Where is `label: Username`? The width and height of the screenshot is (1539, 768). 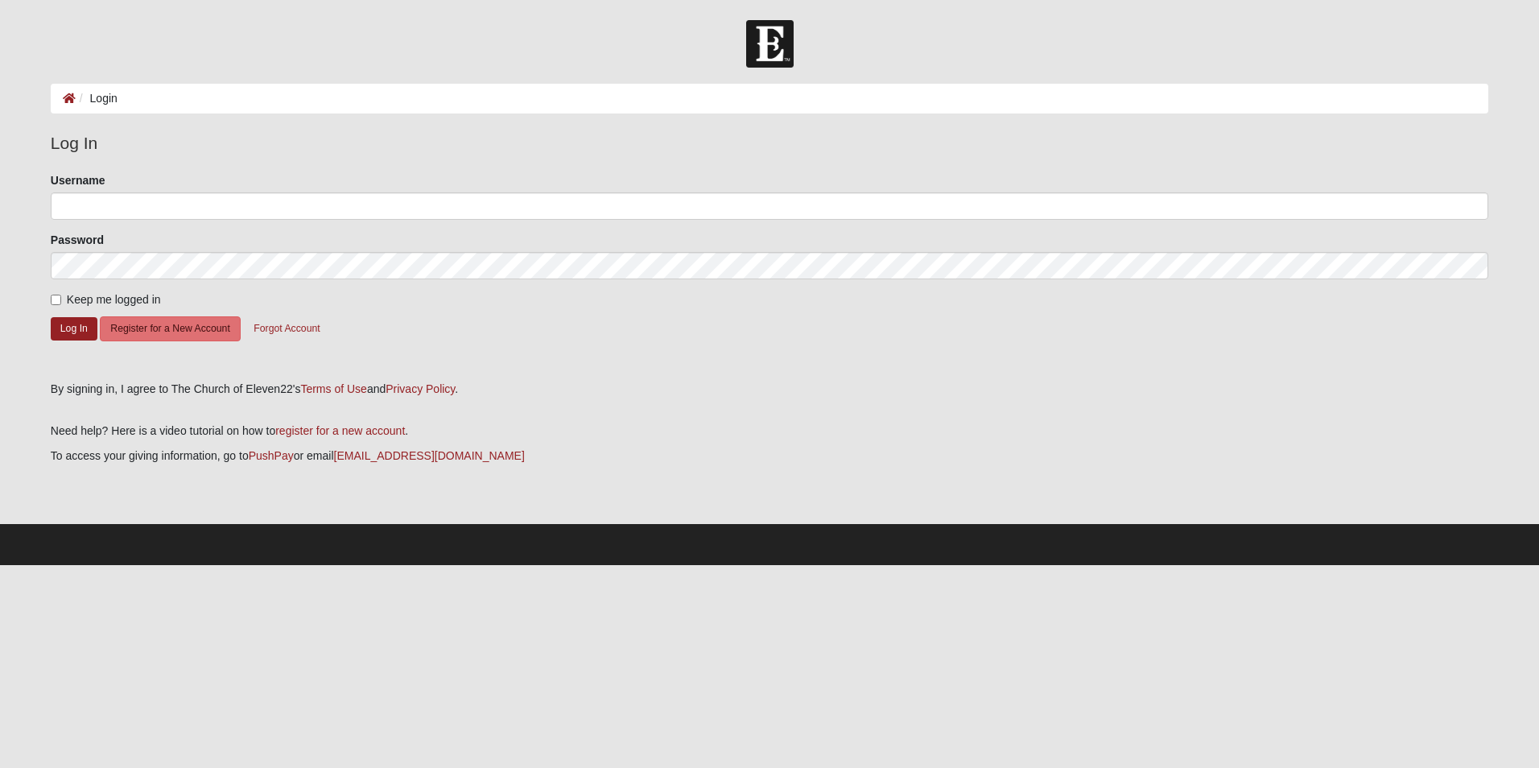
label: Username is located at coordinates (78, 180).